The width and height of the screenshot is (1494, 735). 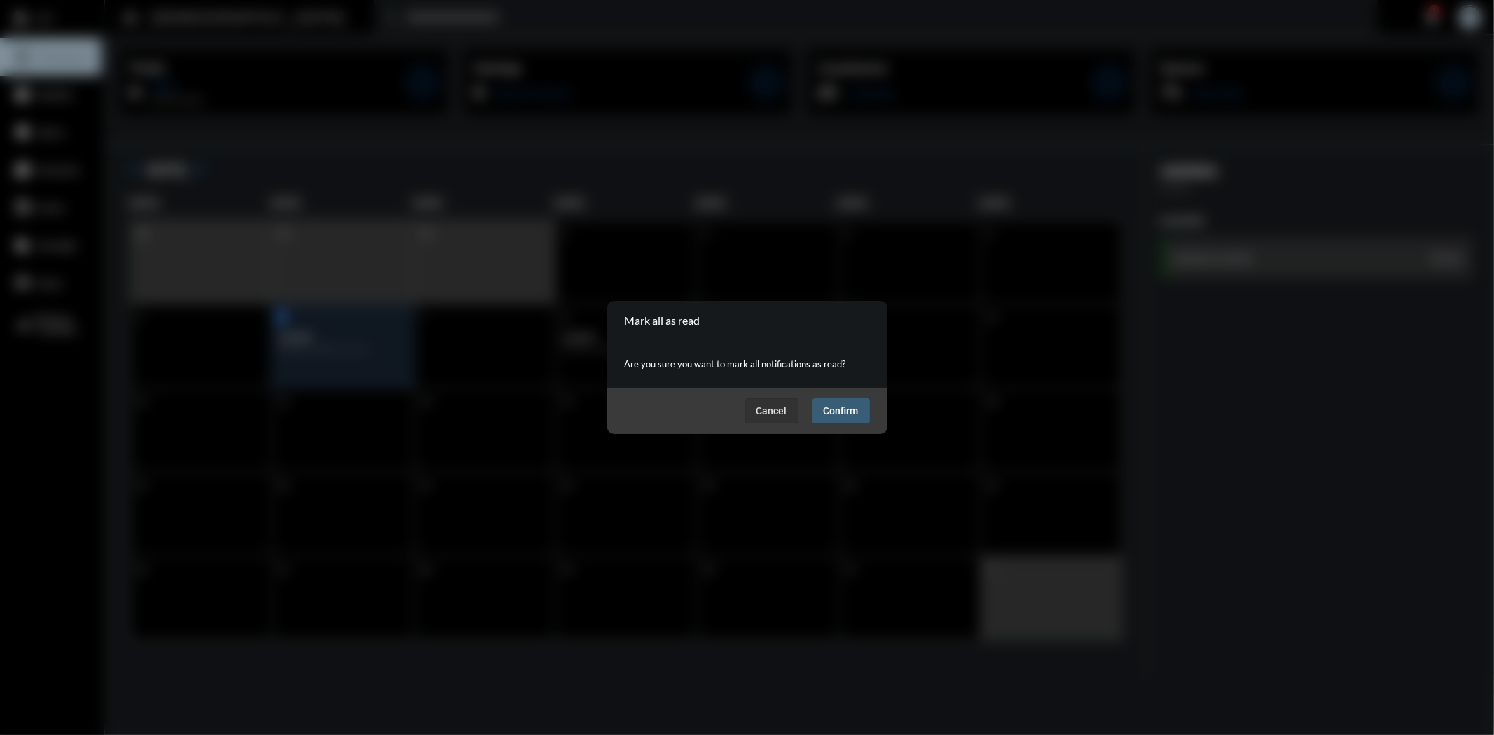 I want to click on h2: Mark all as read, so click(x=663, y=320).